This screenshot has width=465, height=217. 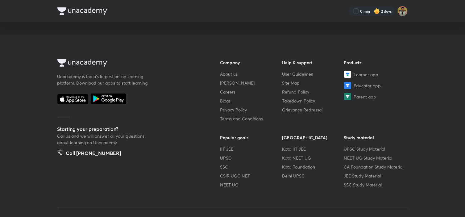 What do you see at coordinates (313, 62) in the screenshot?
I see `h6: Help & support` at bounding box center [313, 62].